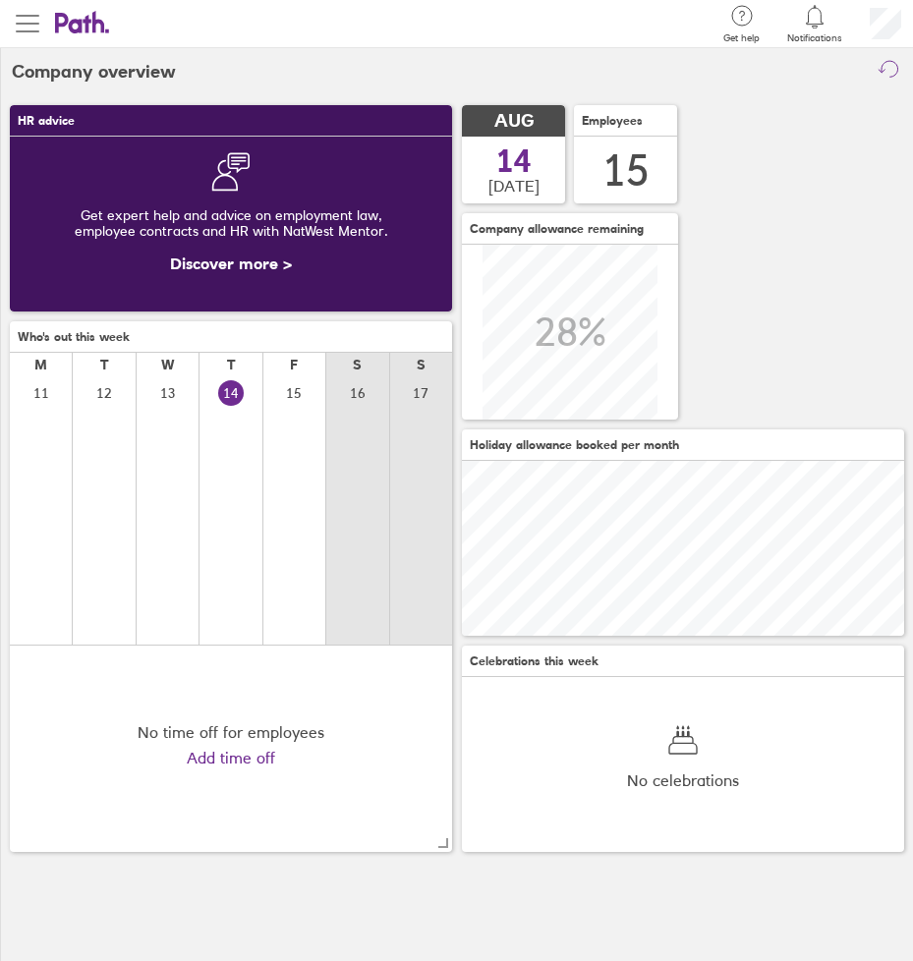 The width and height of the screenshot is (913, 961). What do you see at coordinates (46, 121) in the screenshot?
I see `span: HR advice` at bounding box center [46, 121].